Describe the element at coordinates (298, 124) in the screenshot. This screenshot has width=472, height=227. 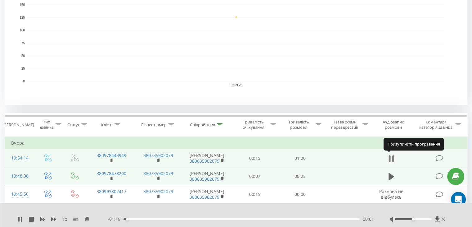
I see `div: Тривалість розмови` at that location.